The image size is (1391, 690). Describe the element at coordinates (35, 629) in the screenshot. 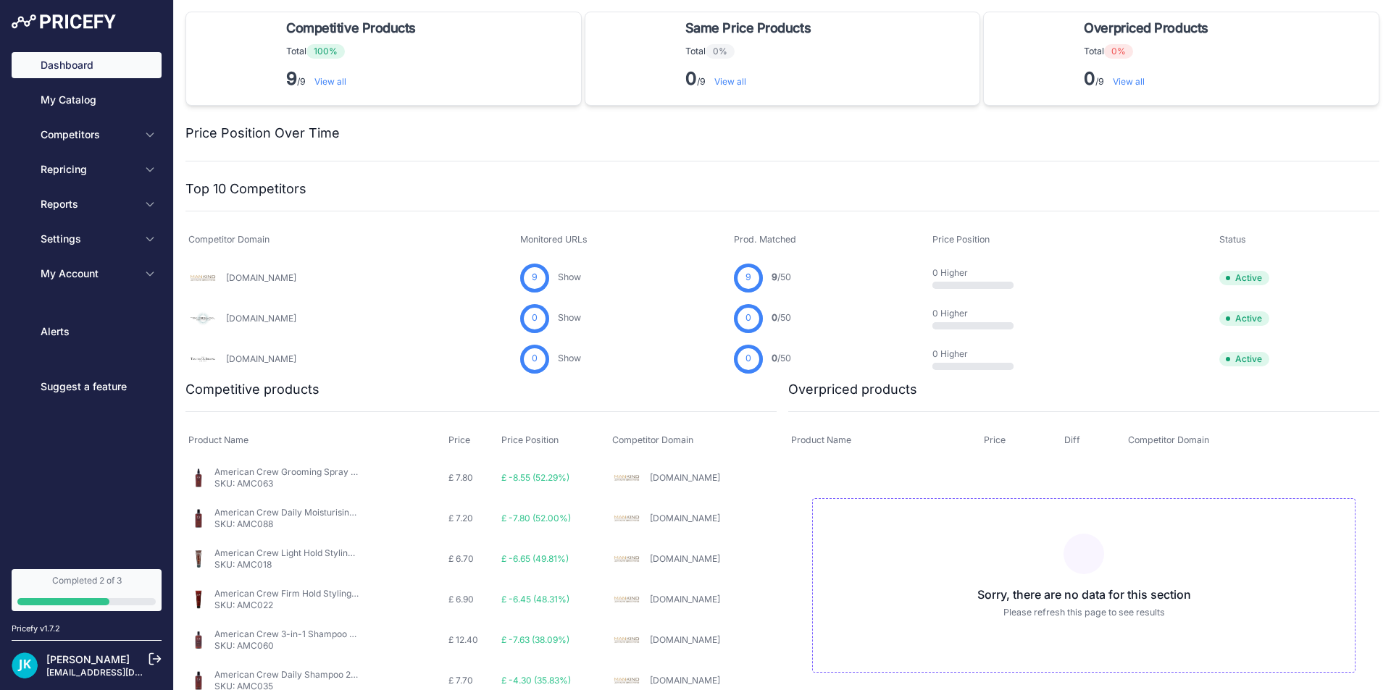

I see `div: Pricefy v1.7.2` at that location.